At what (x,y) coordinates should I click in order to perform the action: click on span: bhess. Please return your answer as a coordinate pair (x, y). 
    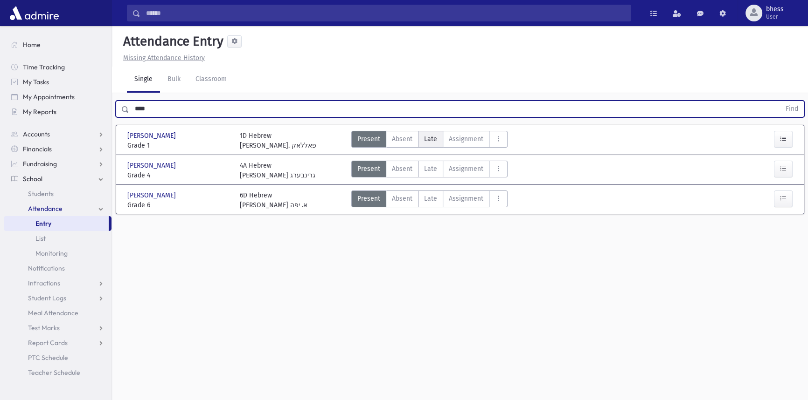
    Looking at the image, I should click on (774, 9).